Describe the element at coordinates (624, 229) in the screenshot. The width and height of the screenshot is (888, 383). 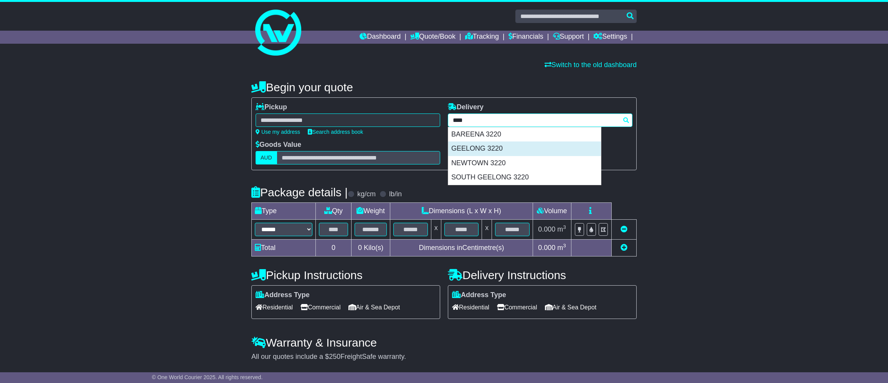
I see `a: Remove this item` at that location.